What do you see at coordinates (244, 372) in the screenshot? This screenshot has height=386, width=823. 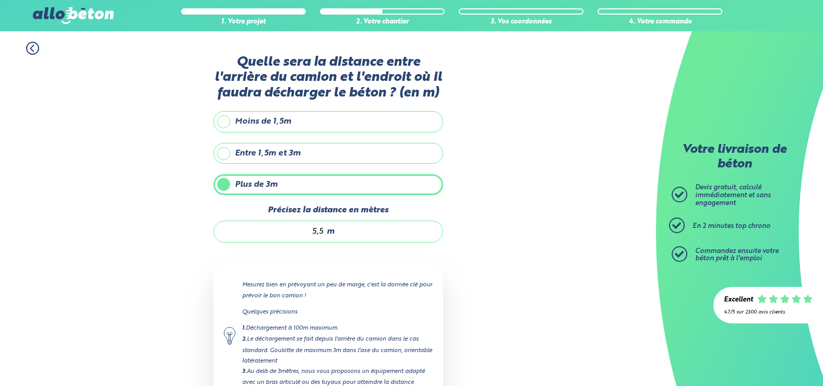 I see `strong: 3.` at bounding box center [244, 372].